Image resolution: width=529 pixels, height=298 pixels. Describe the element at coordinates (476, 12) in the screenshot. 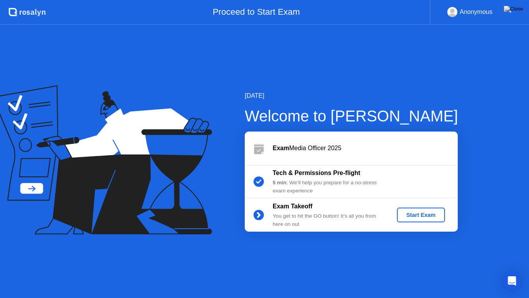

I see `div: Anonymous` at that location.